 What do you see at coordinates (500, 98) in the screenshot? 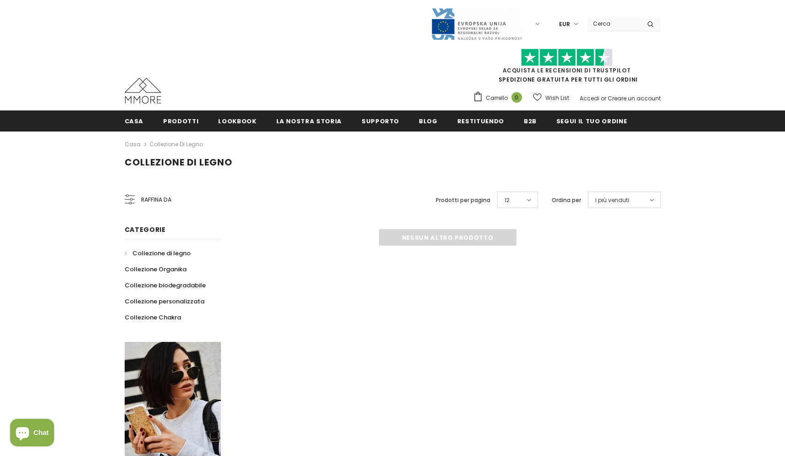
I see `a: Carrello 0` at bounding box center [500, 98].